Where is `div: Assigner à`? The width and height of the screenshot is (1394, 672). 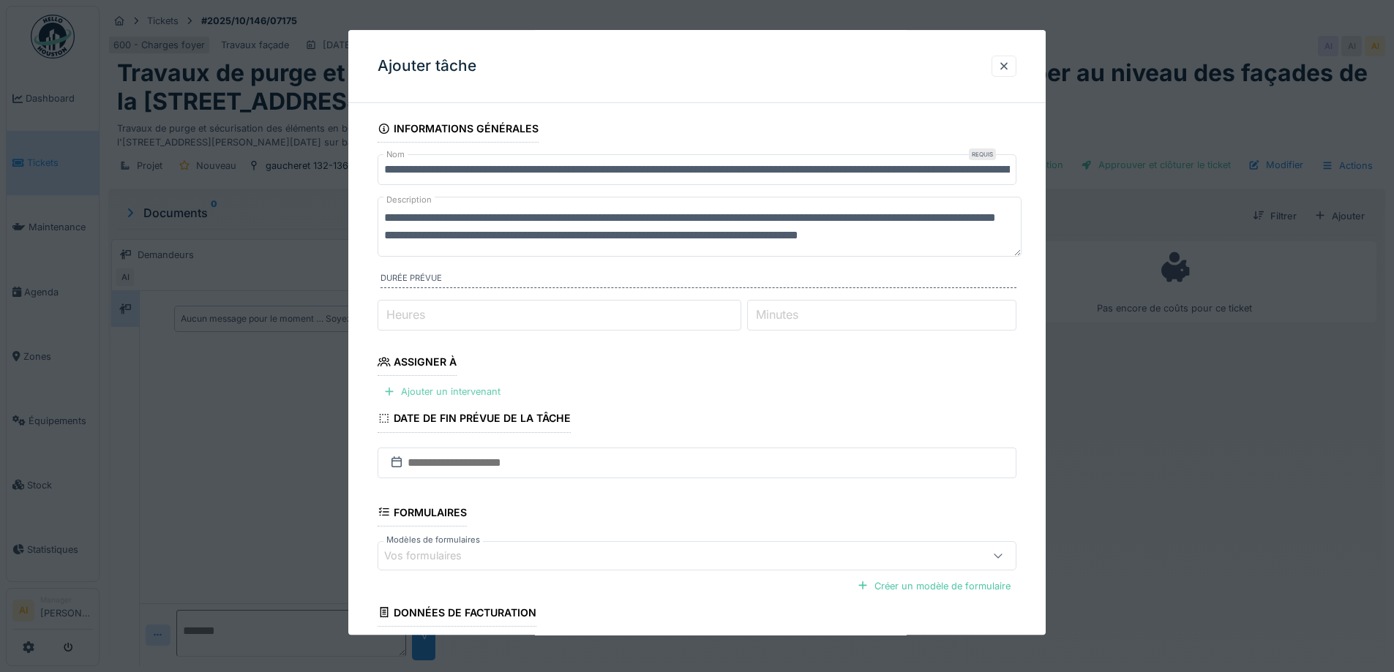 div: Assigner à is located at coordinates (417, 364).